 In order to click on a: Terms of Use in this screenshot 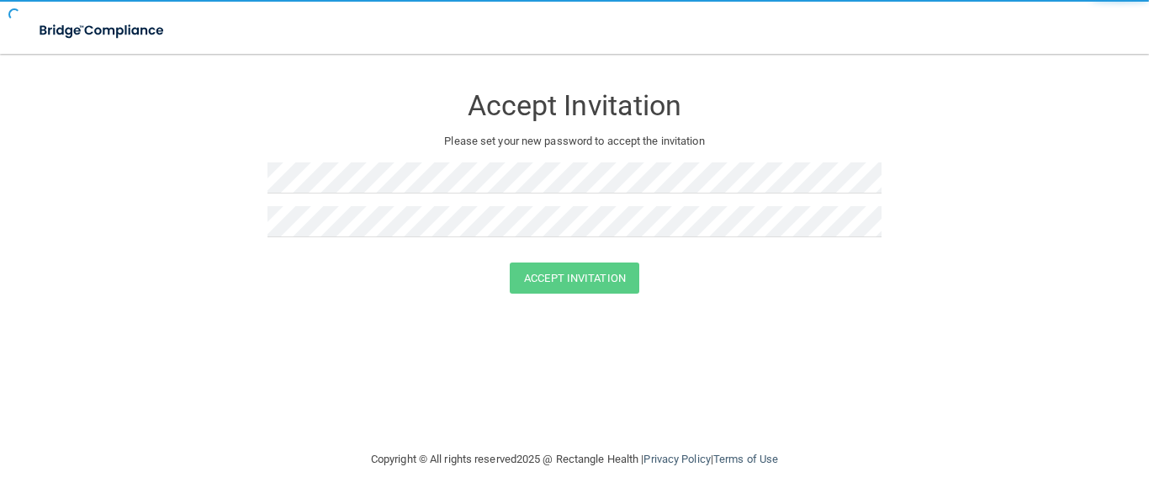, I will do `click(745, 458)`.